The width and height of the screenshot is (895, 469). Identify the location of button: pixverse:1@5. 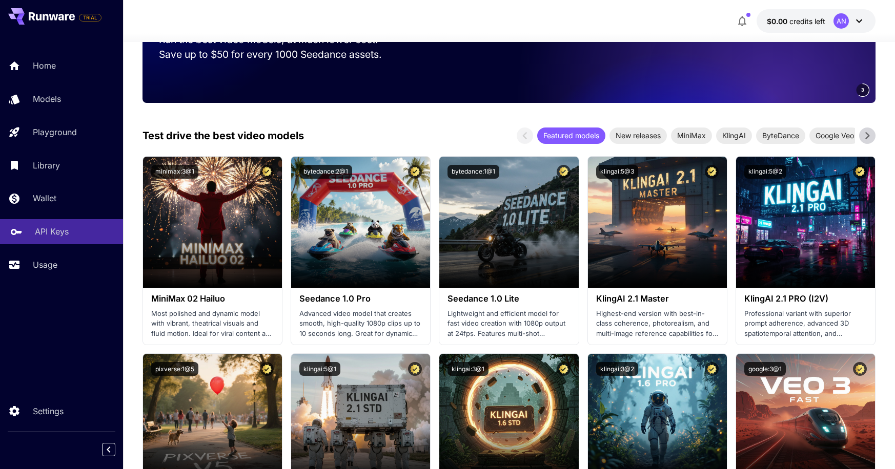
(175, 369).